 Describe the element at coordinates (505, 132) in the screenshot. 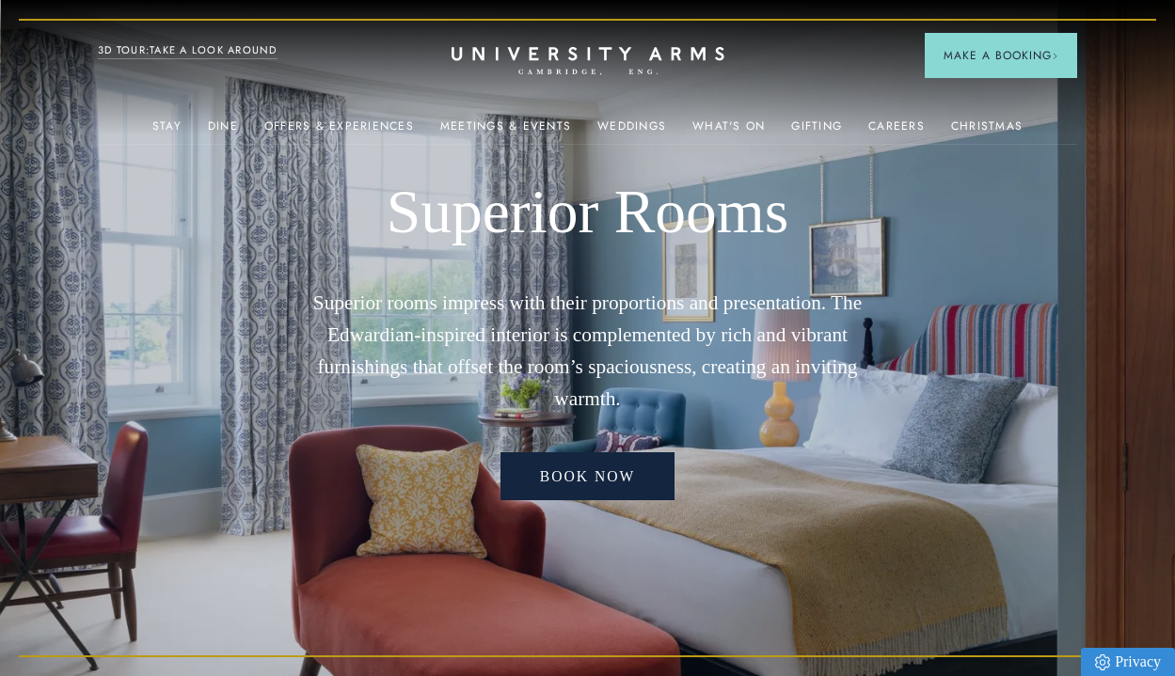

I see `a: Meetings & Events` at that location.